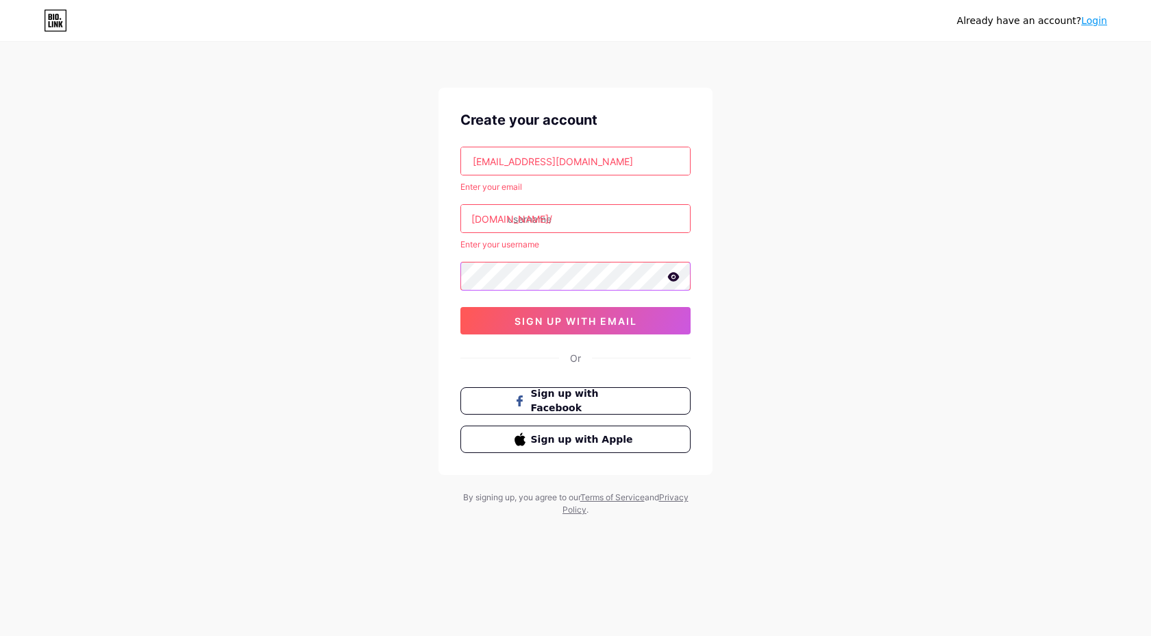 This screenshot has width=1151, height=636. I want to click on div: Enter your email, so click(575, 187).